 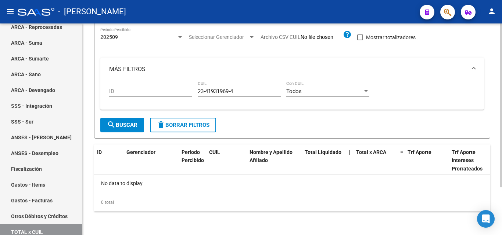 What do you see at coordinates (111, 125) in the screenshot?
I see `mat-icon: search` at bounding box center [111, 125].